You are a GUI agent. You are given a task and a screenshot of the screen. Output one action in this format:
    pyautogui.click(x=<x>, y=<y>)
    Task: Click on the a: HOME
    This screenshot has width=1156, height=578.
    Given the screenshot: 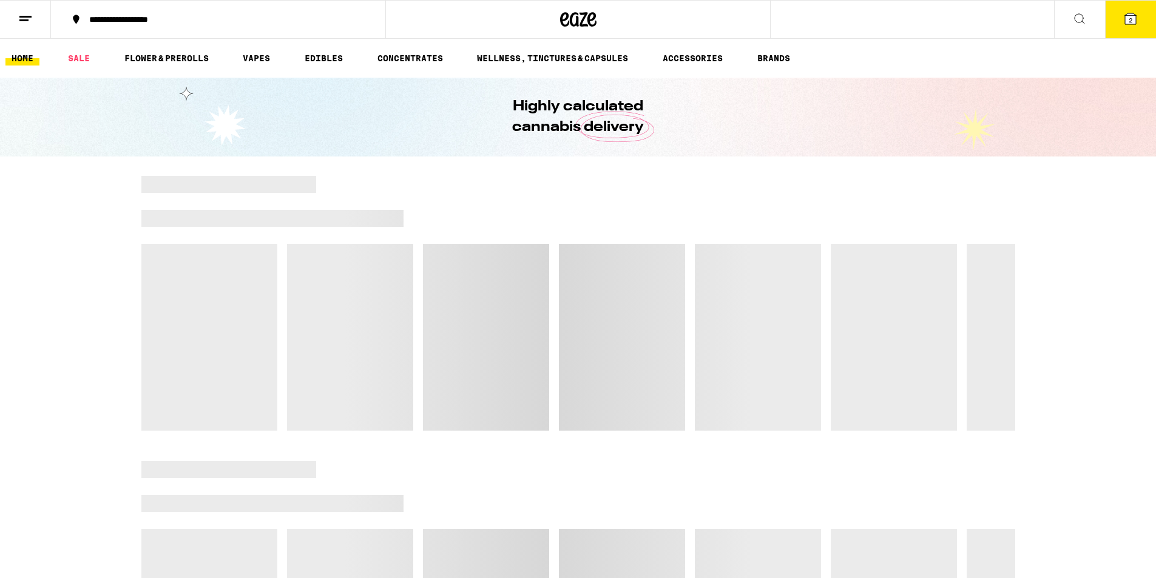 What is the action you would take?
    pyautogui.click(x=22, y=58)
    